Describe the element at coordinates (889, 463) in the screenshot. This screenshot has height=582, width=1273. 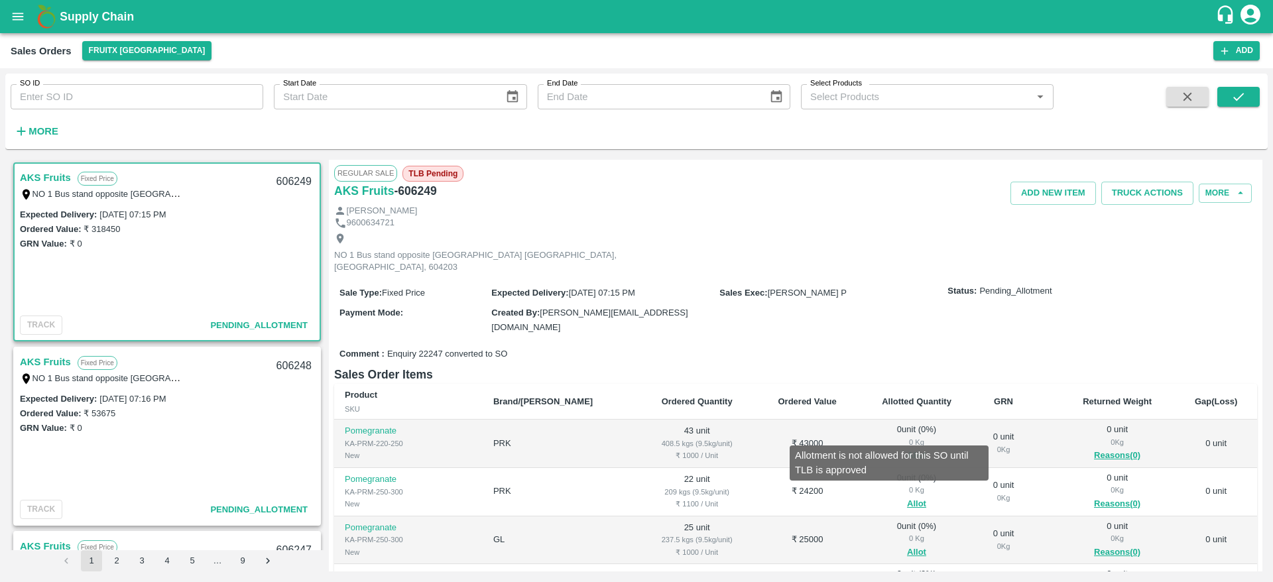
I see `p: Allotment is not allowed for this SO until TLB is approved` at that location.